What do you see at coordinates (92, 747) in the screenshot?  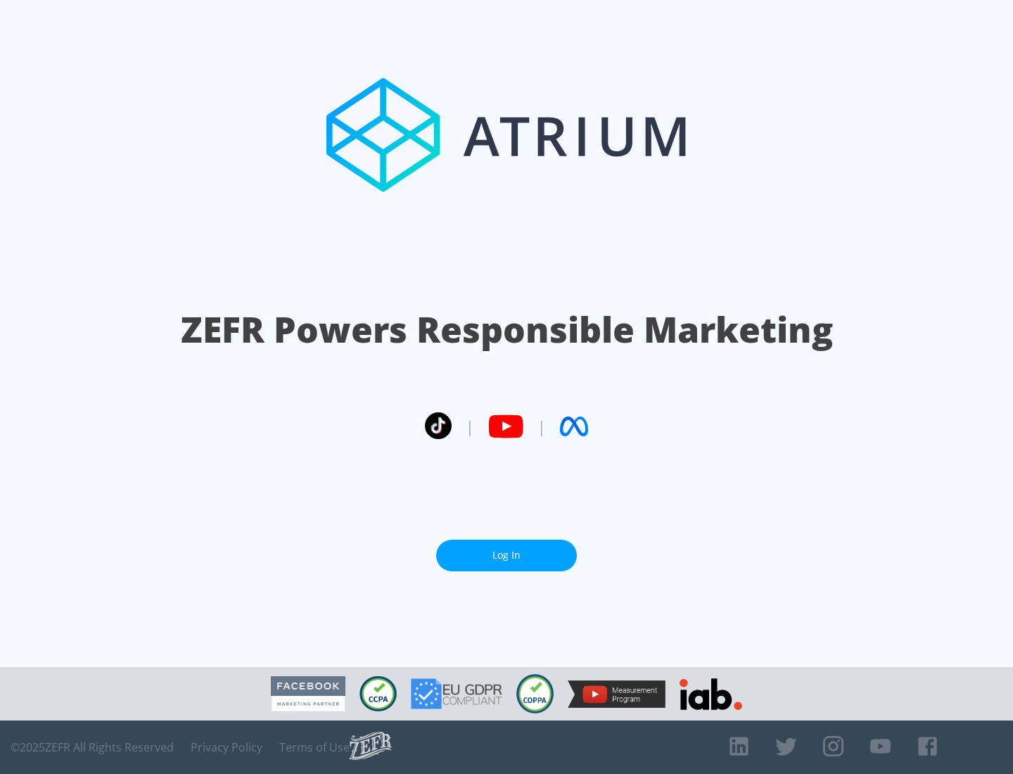 I see `span: © 2025 ZEFR All Rights Reserved` at bounding box center [92, 747].